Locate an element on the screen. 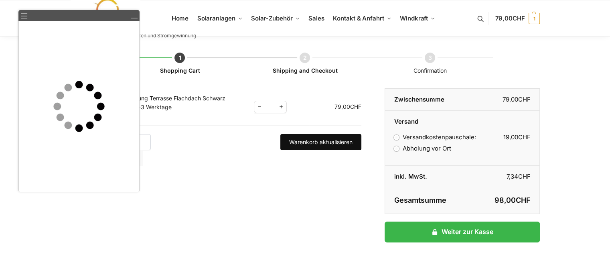 Image resolution: width=610 pixels, height=279 pixels. a: Aufständerung Terrasse Flachdach Schwarz is located at coordinates (167, 98).